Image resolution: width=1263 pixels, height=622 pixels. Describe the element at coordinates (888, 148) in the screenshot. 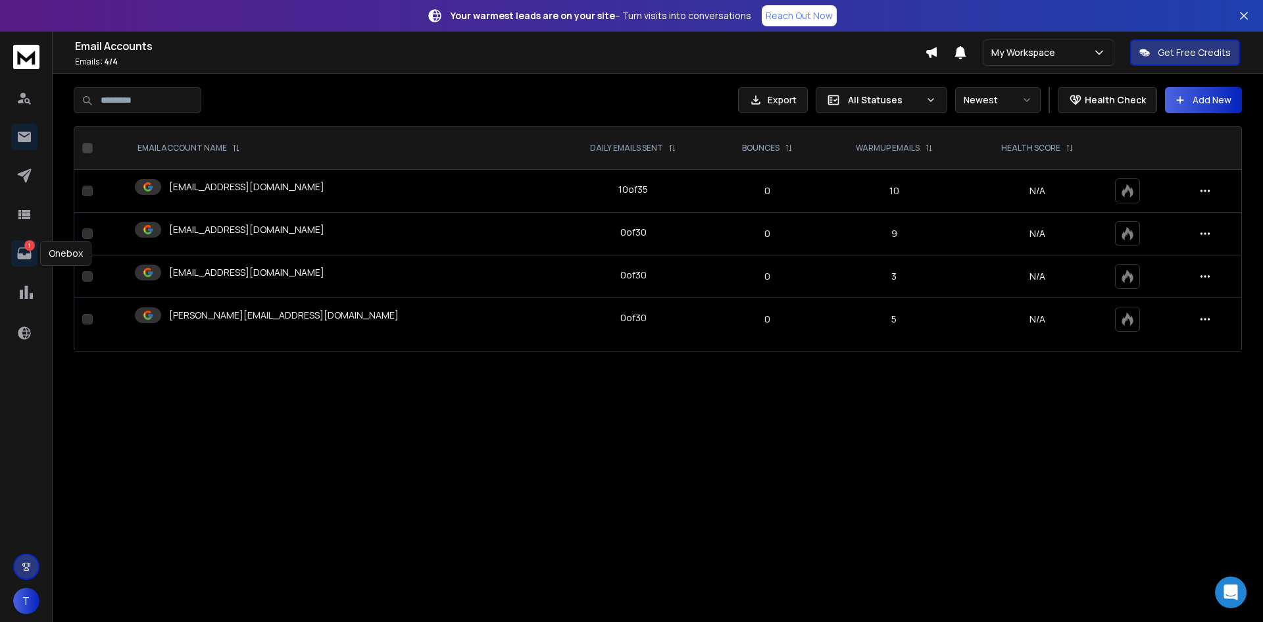

I see `p: WARMUP EMAILS` at that location.